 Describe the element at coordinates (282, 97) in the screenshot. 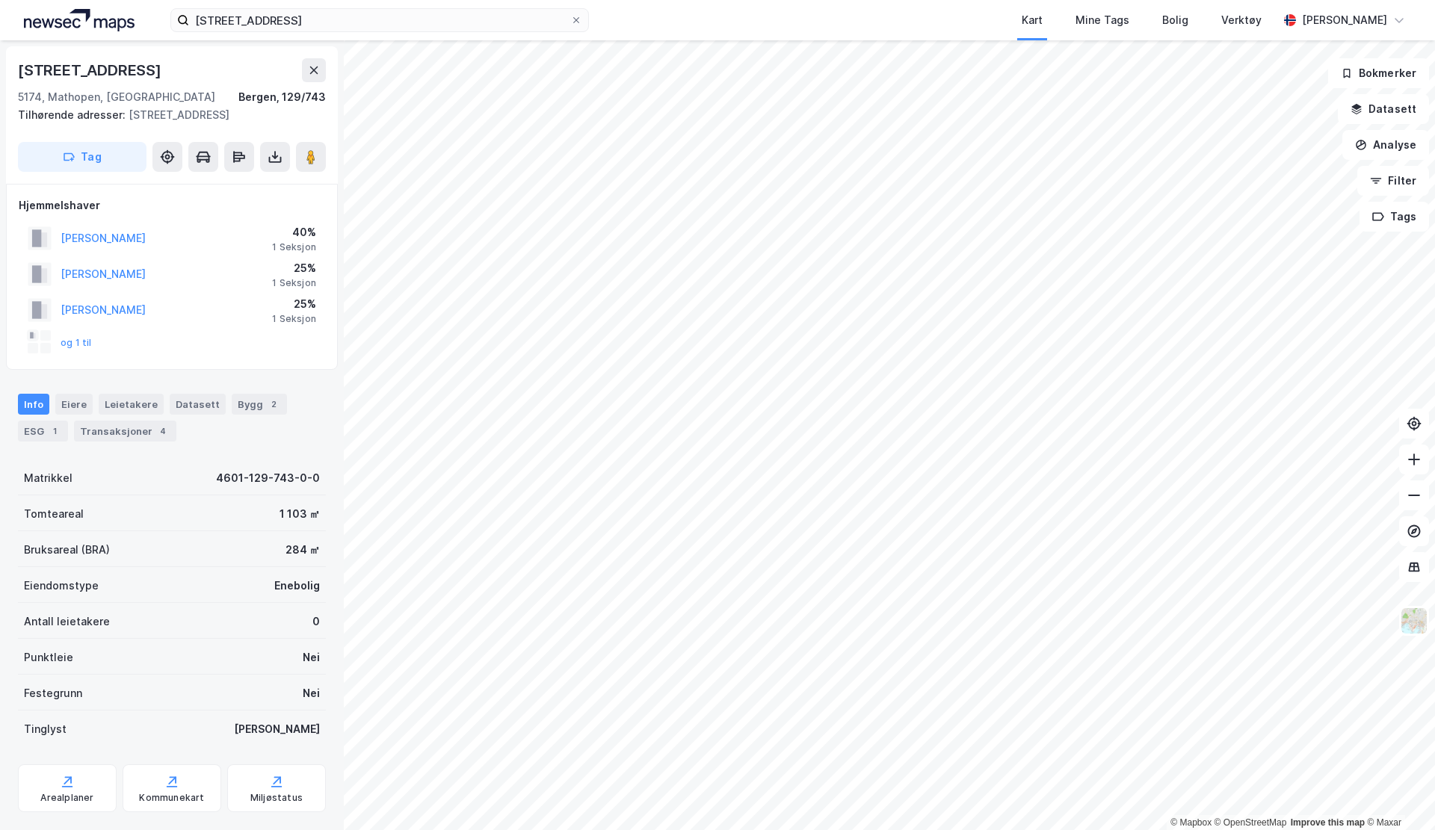

I see `div: Bergen, 129/743` at that location.